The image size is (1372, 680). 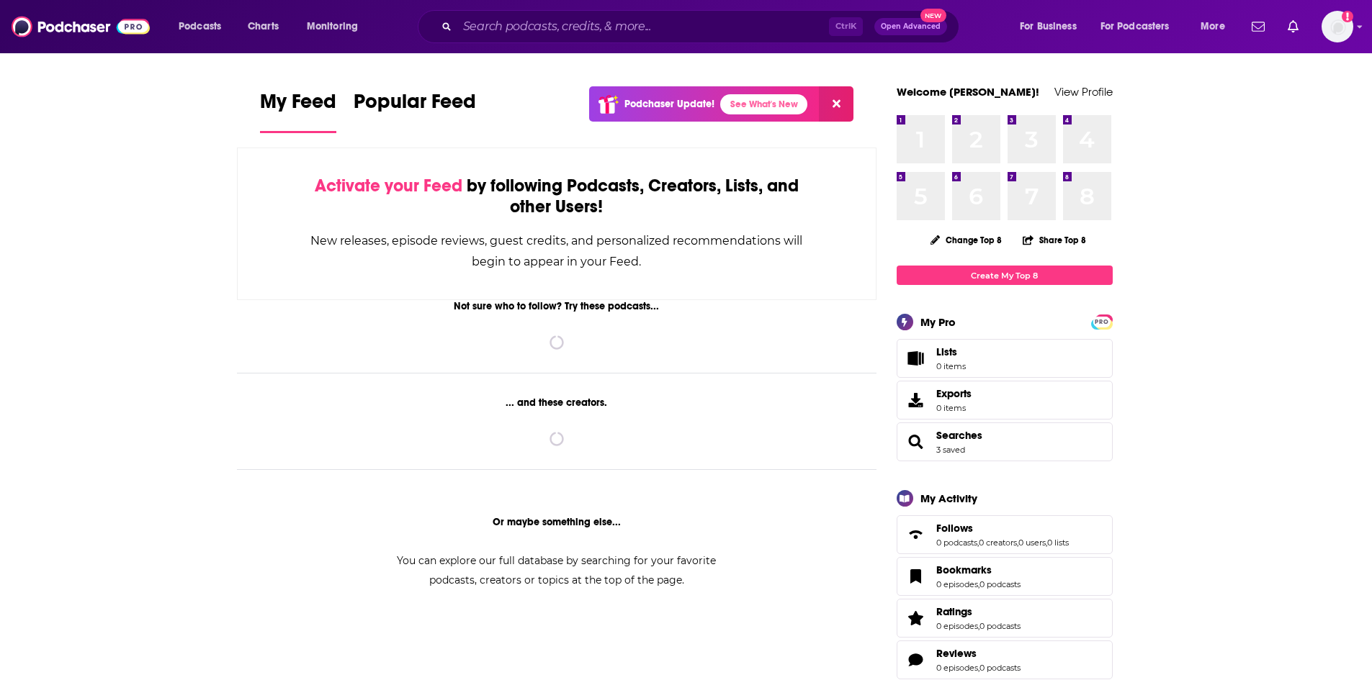 I want to click on a: Lists, so click(x=1004, y=359).